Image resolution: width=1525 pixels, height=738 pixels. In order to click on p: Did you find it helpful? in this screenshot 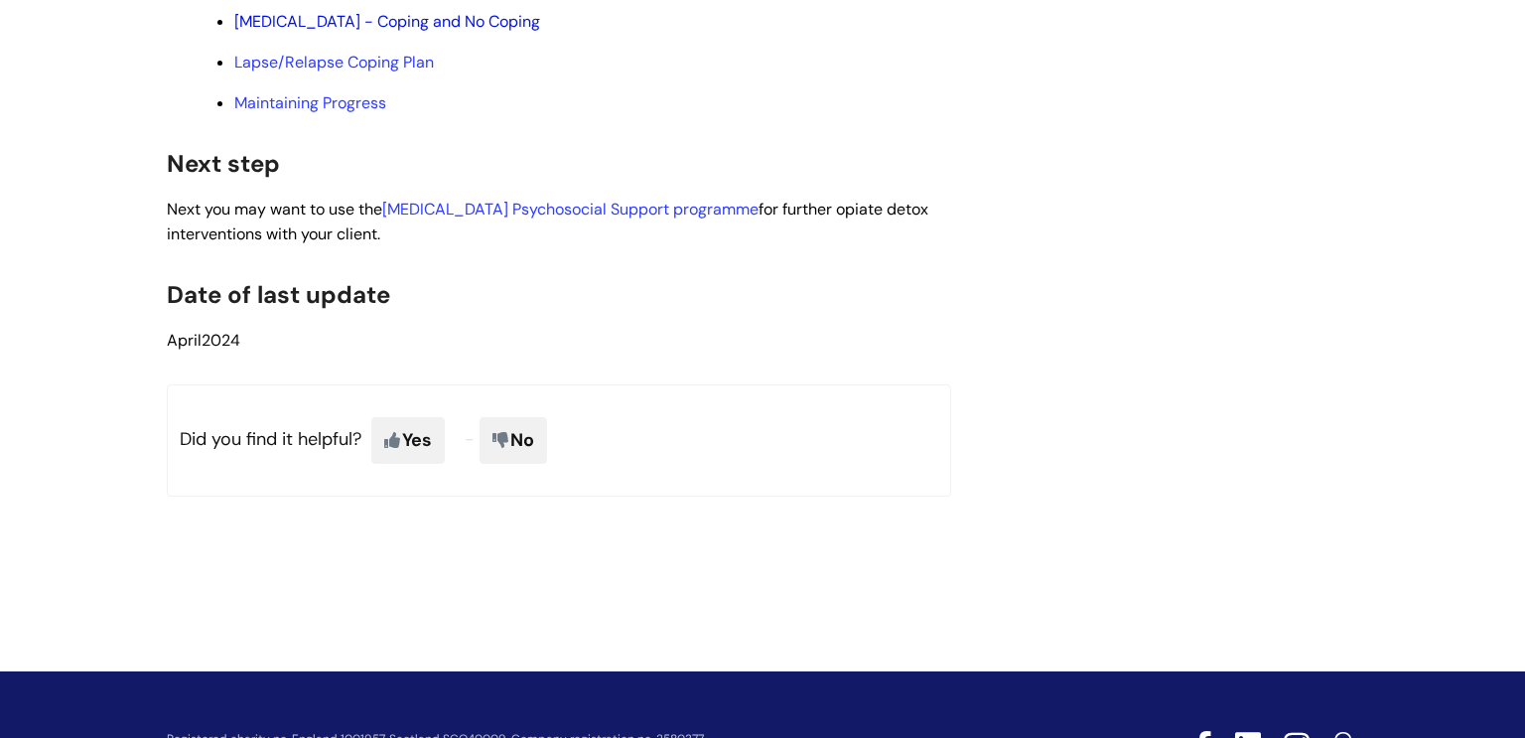, I will do `click(559, 440)`.